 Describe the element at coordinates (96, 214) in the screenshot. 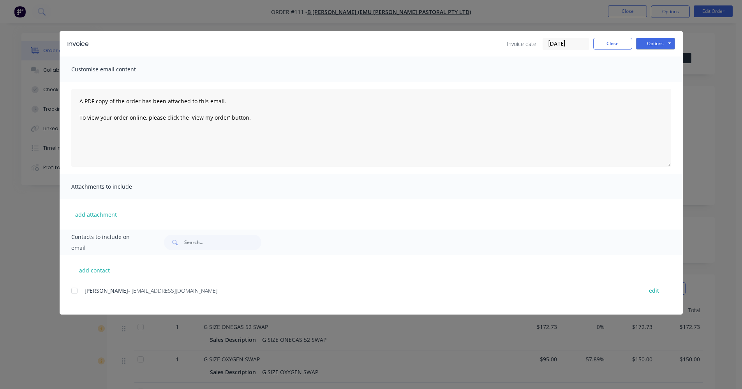

I see `button: add attachment` at that location.